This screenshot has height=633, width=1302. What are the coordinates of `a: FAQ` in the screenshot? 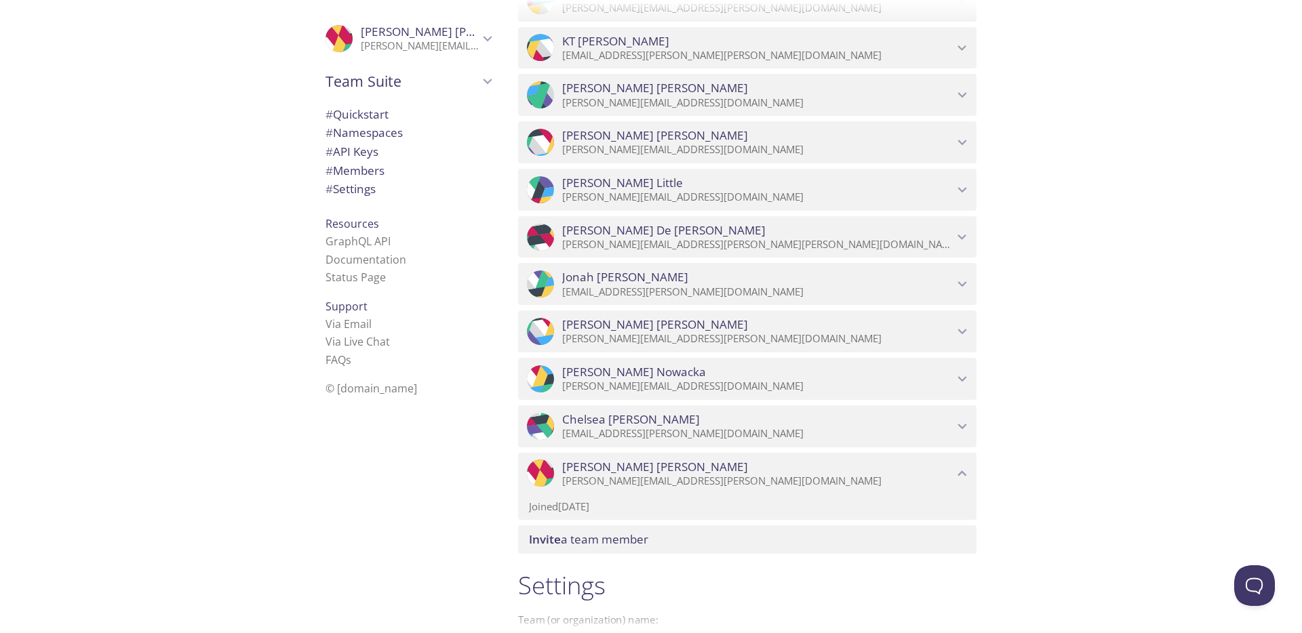 It's located at (338, 360).